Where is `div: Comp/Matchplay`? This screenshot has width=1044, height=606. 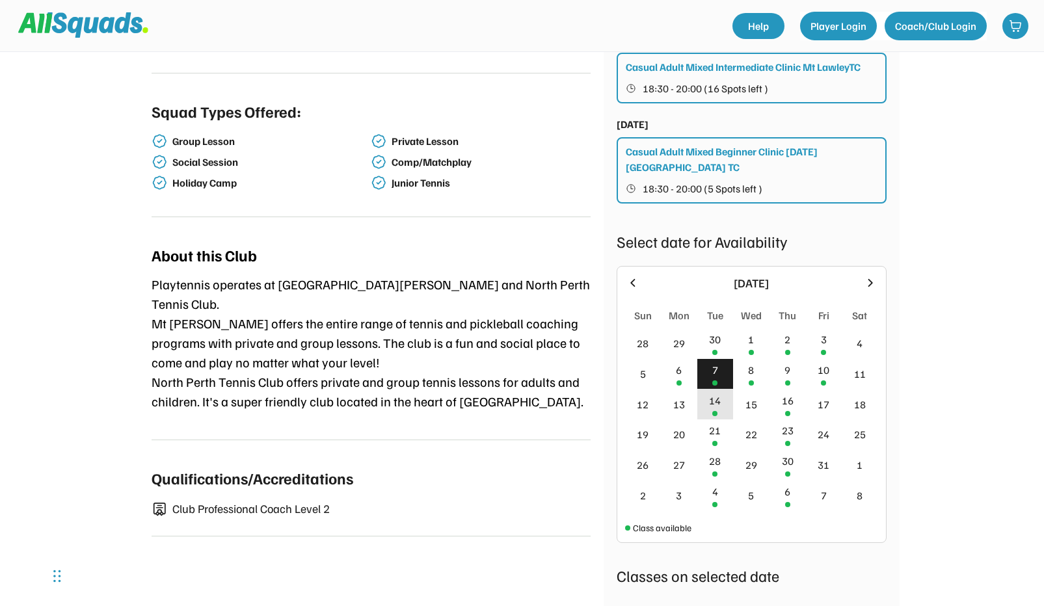 div: Comp/Matchplay is located at coordinates (490, 162).